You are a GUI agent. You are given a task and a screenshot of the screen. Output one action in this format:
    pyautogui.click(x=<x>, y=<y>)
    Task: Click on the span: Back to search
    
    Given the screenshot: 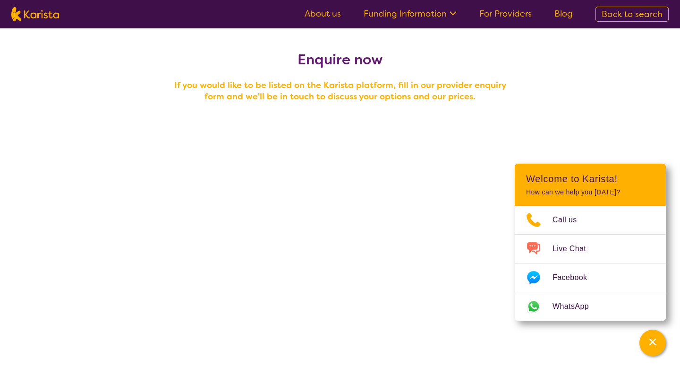 What is the action you would take?
    pyautogui.click(x=632, y=14)
    